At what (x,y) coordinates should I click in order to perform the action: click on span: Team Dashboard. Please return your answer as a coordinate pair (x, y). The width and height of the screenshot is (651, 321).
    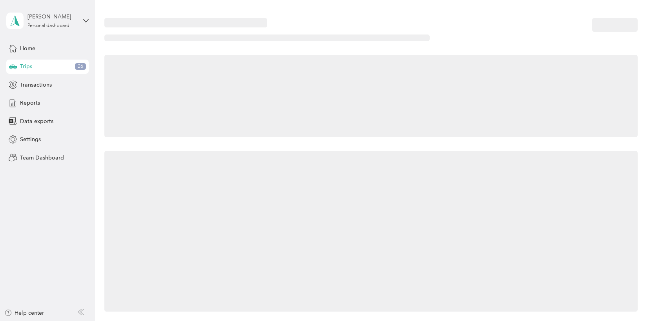
    Looking at the image, I should click on (42, 158).